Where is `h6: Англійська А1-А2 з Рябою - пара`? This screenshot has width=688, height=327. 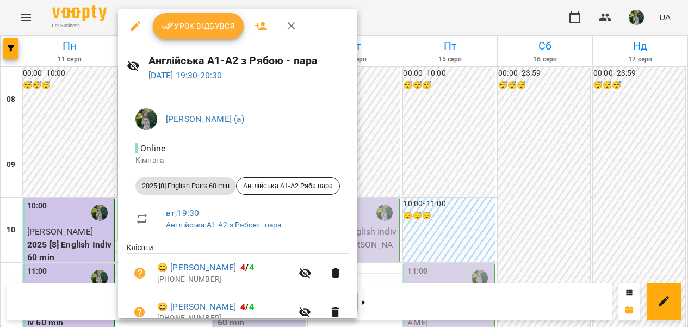 h6: Англійська А1-А2 з Рябою - пара is located at coordinates (249, 60).